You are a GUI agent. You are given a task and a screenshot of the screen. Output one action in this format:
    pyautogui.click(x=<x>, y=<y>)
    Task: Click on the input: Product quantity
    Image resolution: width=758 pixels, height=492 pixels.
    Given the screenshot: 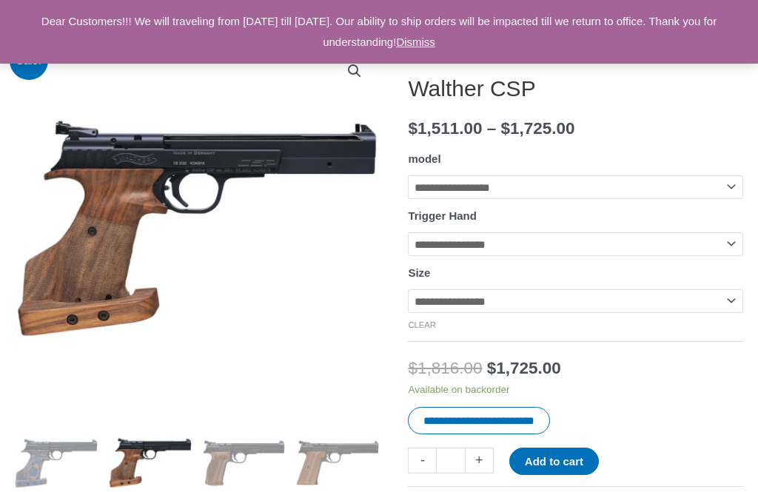 What is the action you would take?
    pyautogui.click(x=450, y=460)
    